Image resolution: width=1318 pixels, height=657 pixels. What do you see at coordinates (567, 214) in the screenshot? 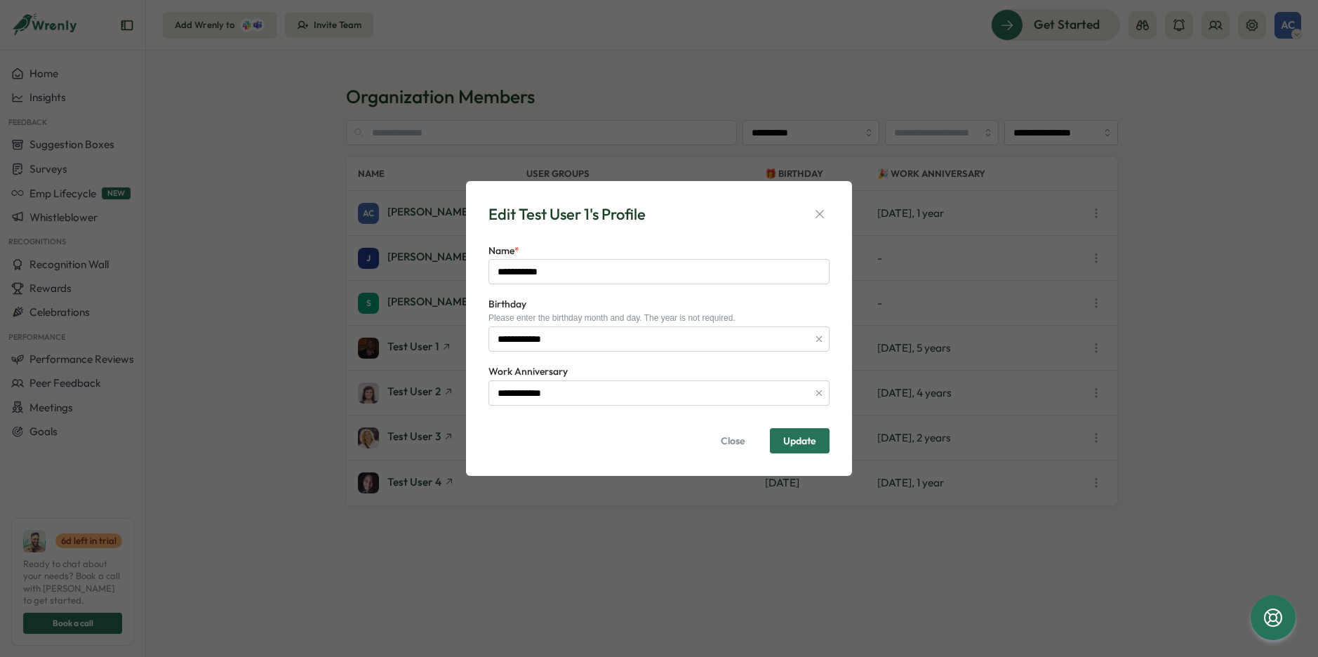
I see `div: Edit Test User 1's Profile` at bounding box center [567, 214].